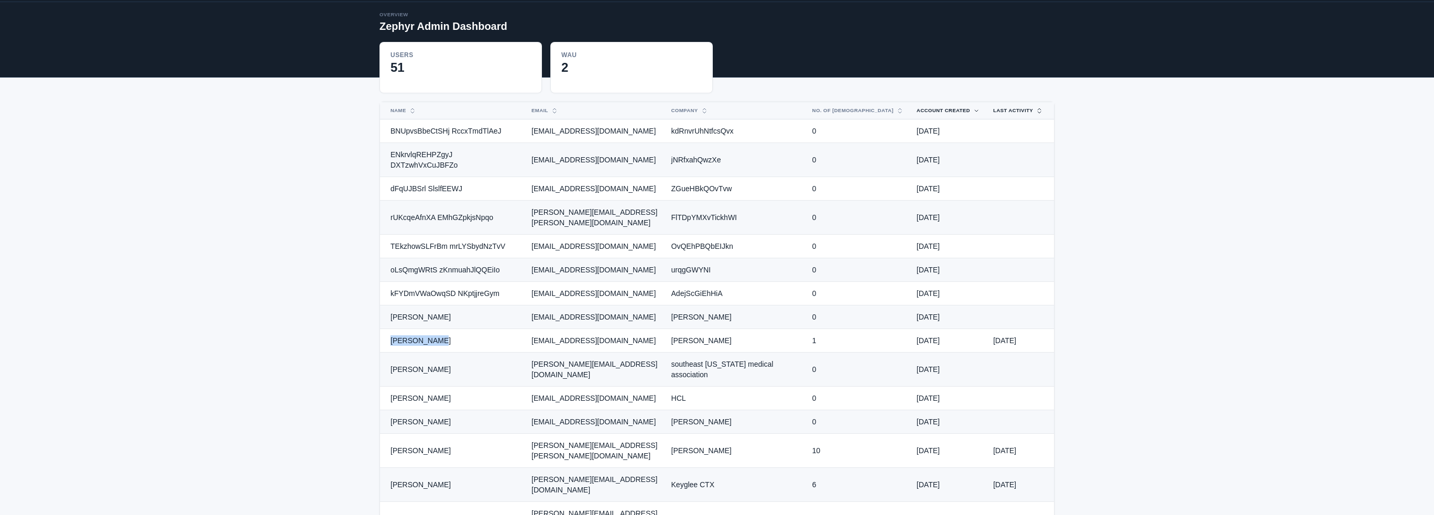 This screenshot has height=515, width=1434. I want to click on div: Users, so click(402, 55).